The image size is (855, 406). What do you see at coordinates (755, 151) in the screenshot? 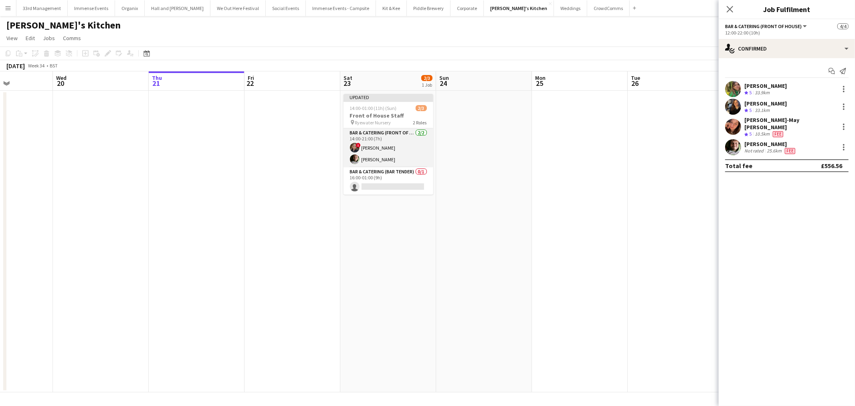
I see `div: Not rated` at bounding box center [755, 151].